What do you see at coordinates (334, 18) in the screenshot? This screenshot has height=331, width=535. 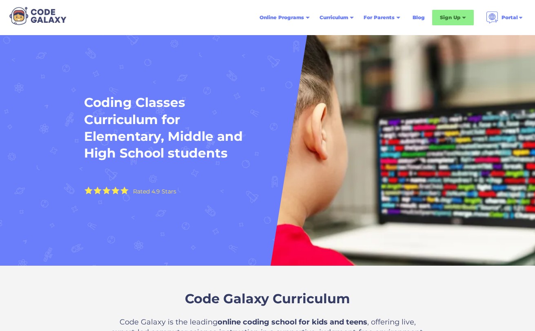 I see `div: Curriculum` at bounding box center [334, 18].